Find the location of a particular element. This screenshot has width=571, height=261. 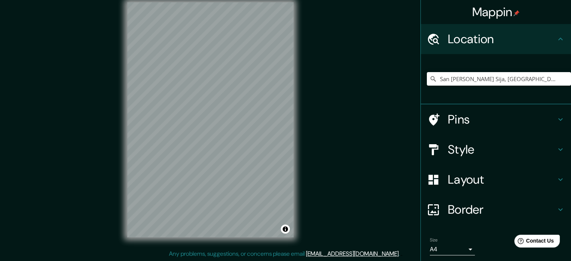

h4: Layout is located at coordinates (502, 180).